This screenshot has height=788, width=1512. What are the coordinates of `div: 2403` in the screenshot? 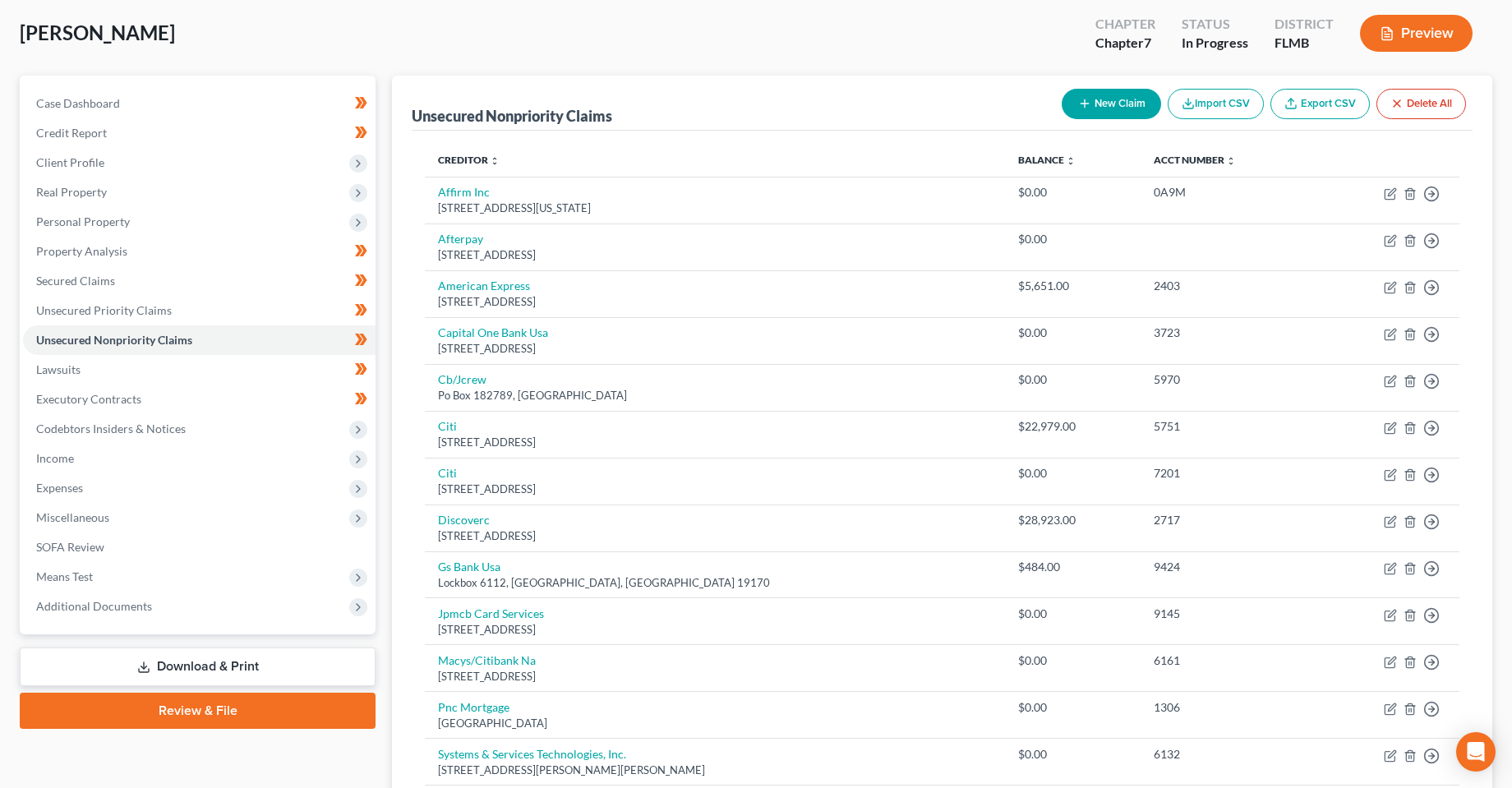 It's located at (1229, 286).